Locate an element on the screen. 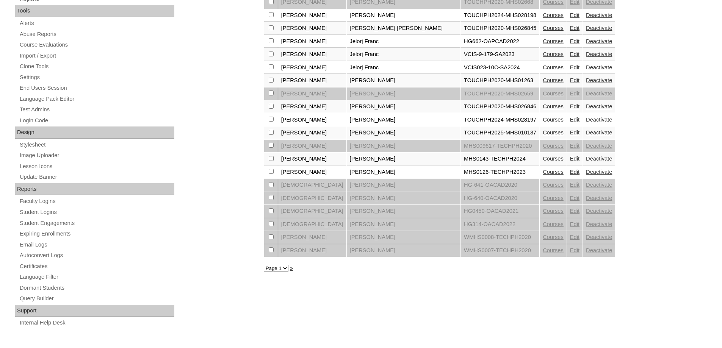  td: TOUCHPH2024-MHS028198 is located at coordinates (500, 16).